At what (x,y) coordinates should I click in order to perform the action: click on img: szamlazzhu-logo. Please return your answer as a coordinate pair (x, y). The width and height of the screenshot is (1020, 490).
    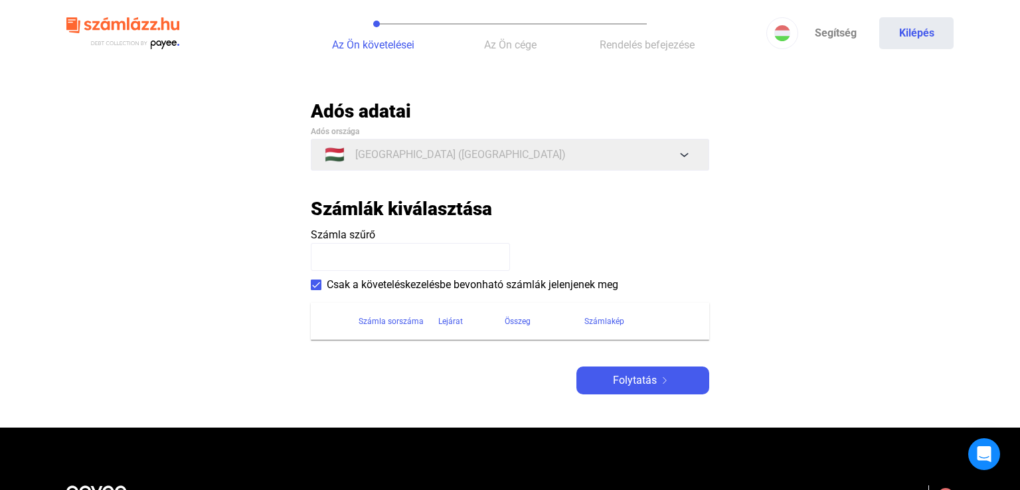
    Looking at the image, I should click on (123, 33).